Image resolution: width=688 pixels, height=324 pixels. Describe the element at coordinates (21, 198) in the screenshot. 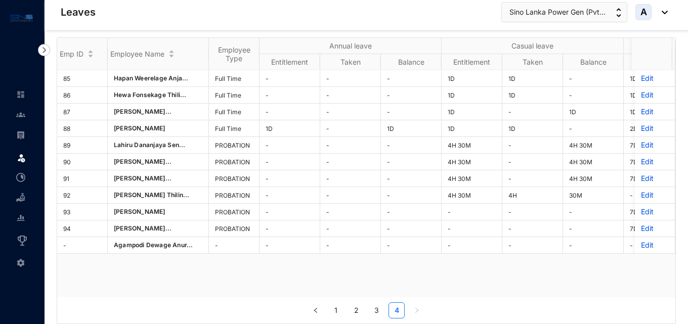

I see `img: loan-unselected.d74d20a04637f2d15ab5.svg` at that location.